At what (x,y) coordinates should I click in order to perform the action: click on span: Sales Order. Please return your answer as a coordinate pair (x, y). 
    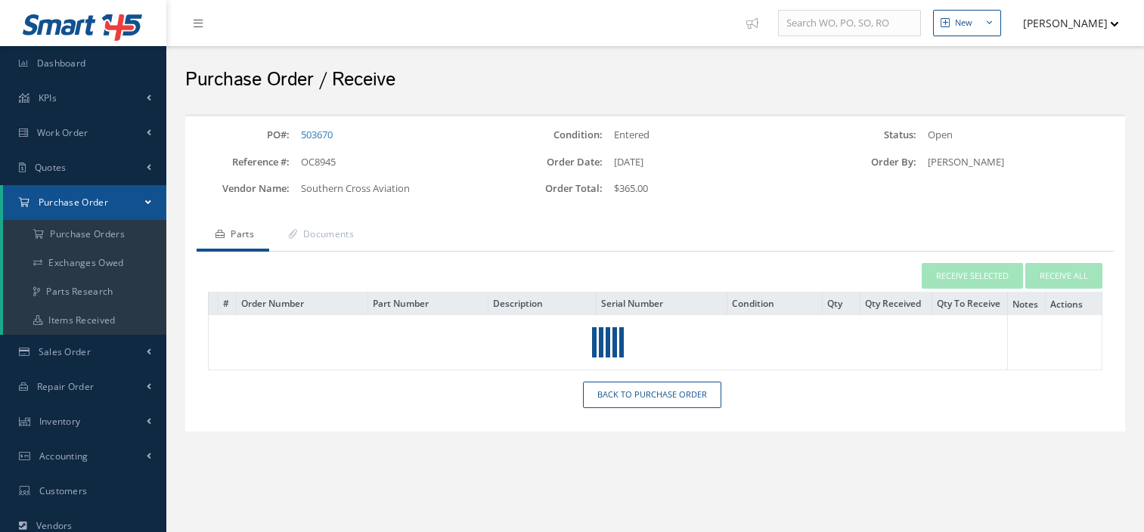
    Looking at the image, I should click on (64, 352).